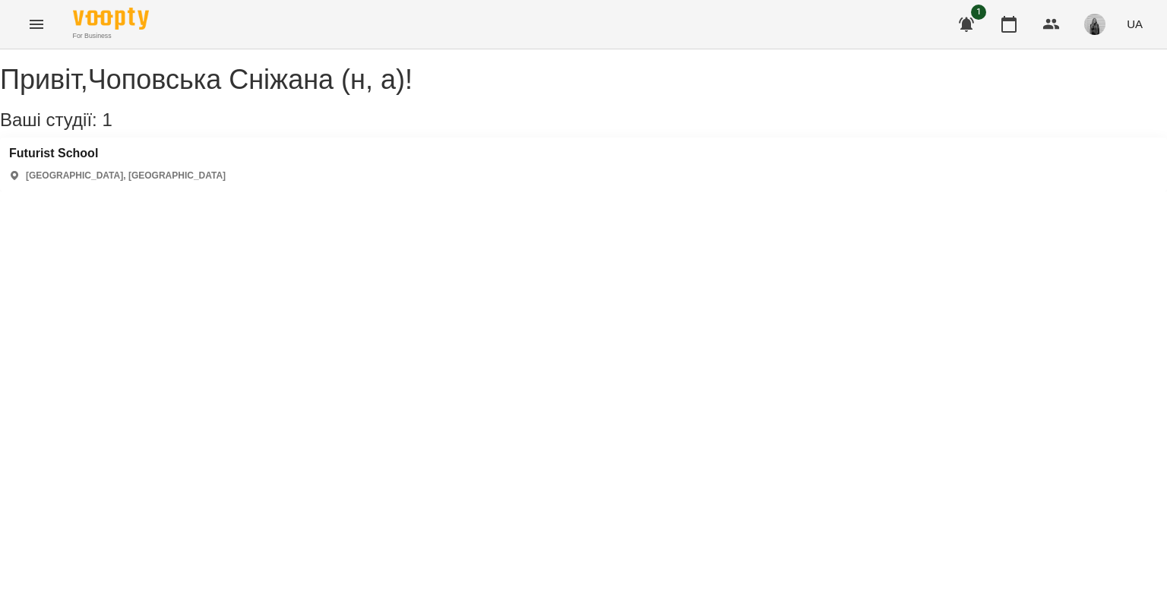  Describe the element at coordinates (111, 18) in the screenshot. I see `img: Voopty Logo` at that location.